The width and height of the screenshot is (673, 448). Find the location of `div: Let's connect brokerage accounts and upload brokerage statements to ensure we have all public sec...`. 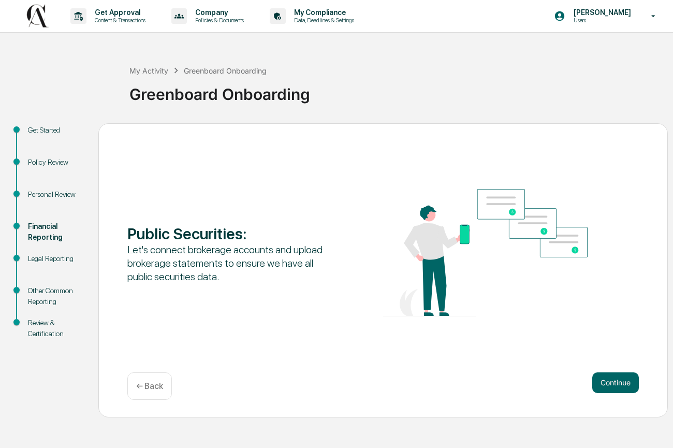

div: Let's connect brokerage accounts and upload brokerage statements to ensure we have all public sec... is located at coordinates (229, 263).